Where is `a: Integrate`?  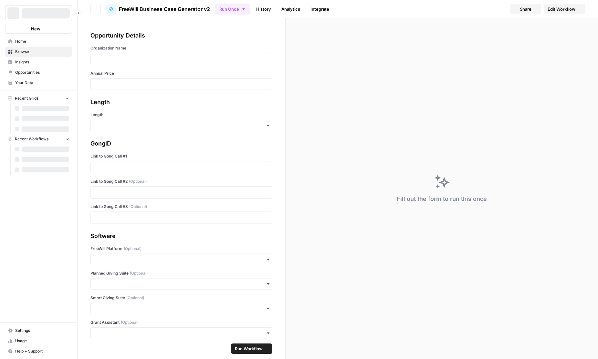
a: Integrate is located at coordinates (320, 9).